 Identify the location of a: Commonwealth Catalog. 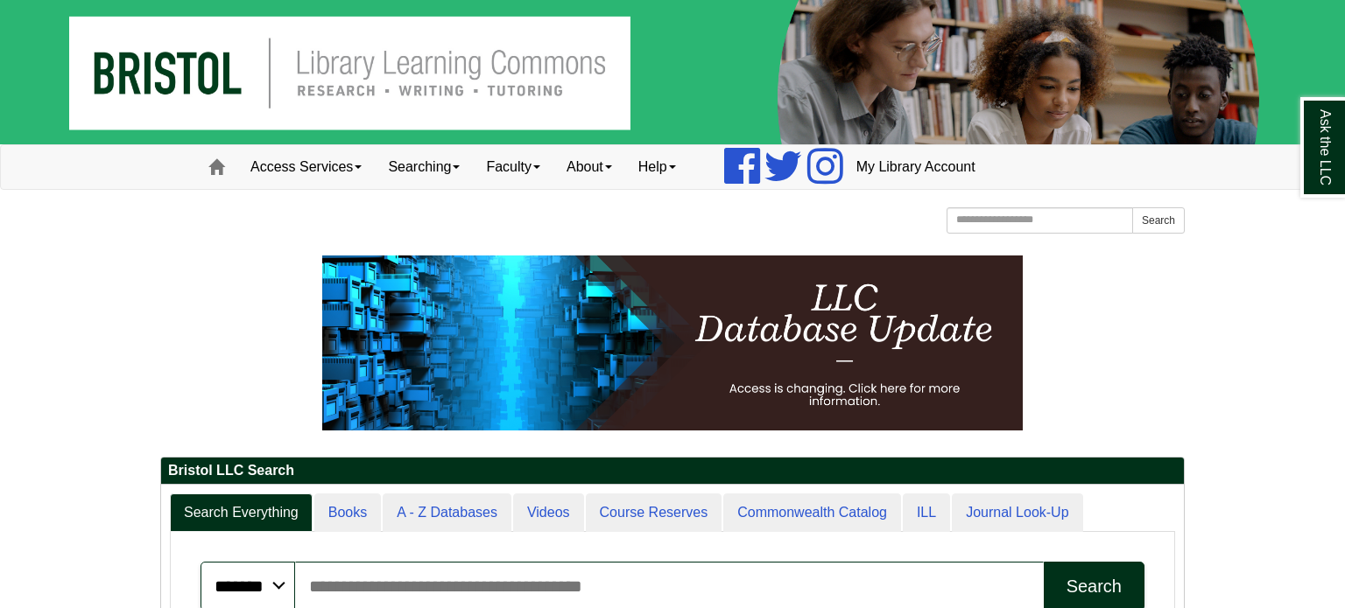
(811, 513).